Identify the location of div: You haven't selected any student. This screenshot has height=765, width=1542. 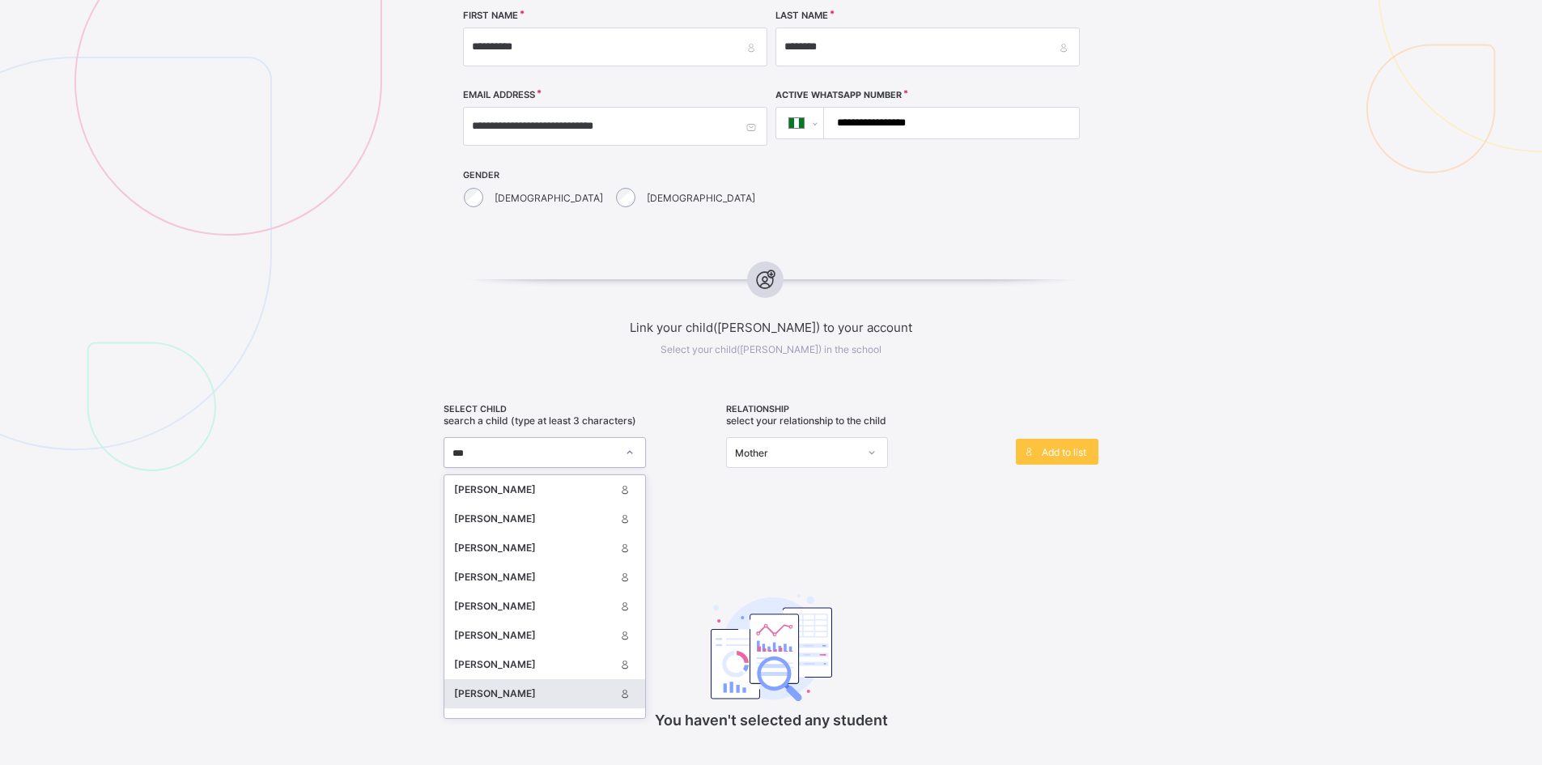
(771, 651).